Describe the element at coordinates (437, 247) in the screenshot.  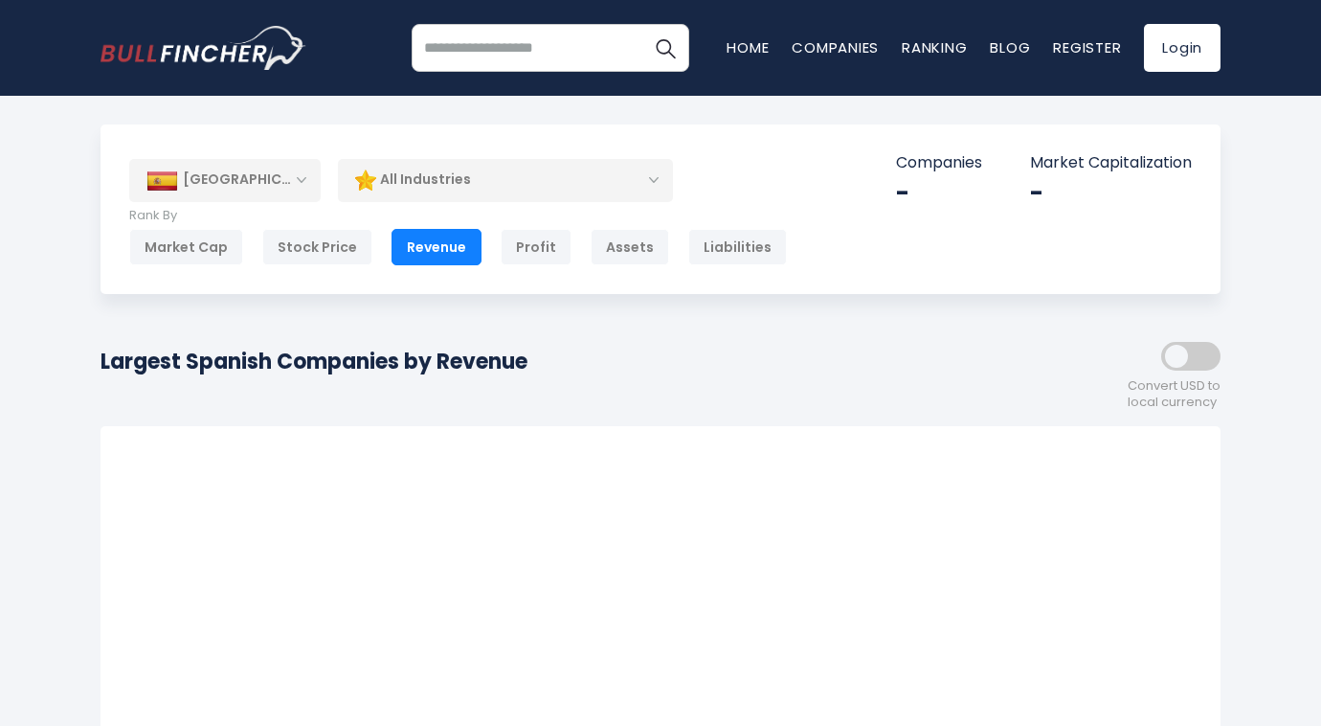
I see `div: Revenue` at that location.